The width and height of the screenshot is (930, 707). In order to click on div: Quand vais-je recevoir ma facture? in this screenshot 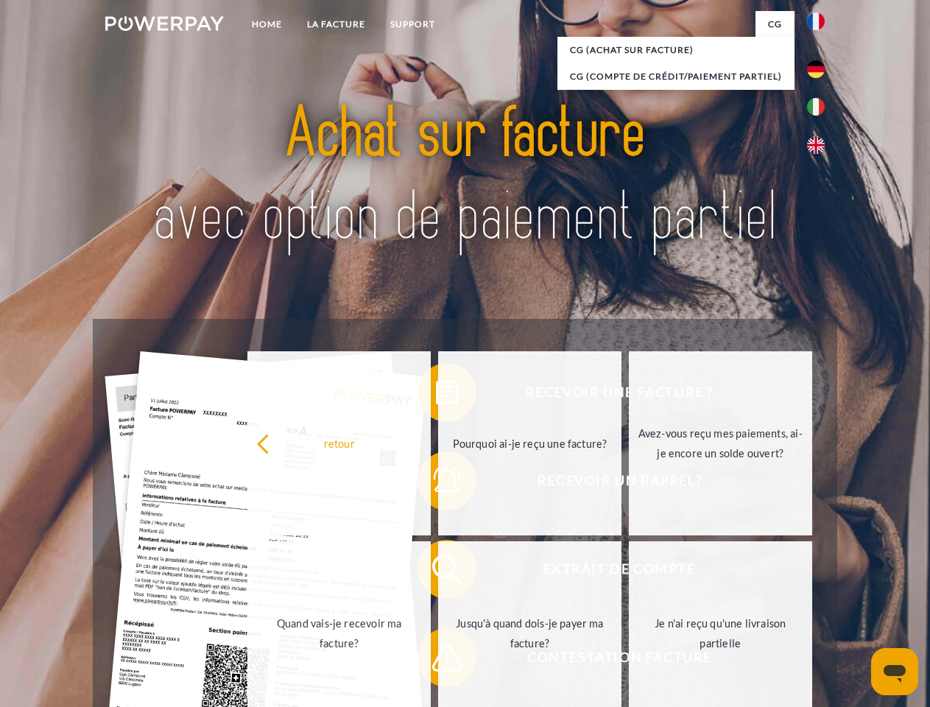, I will do `click(339, 633)`.